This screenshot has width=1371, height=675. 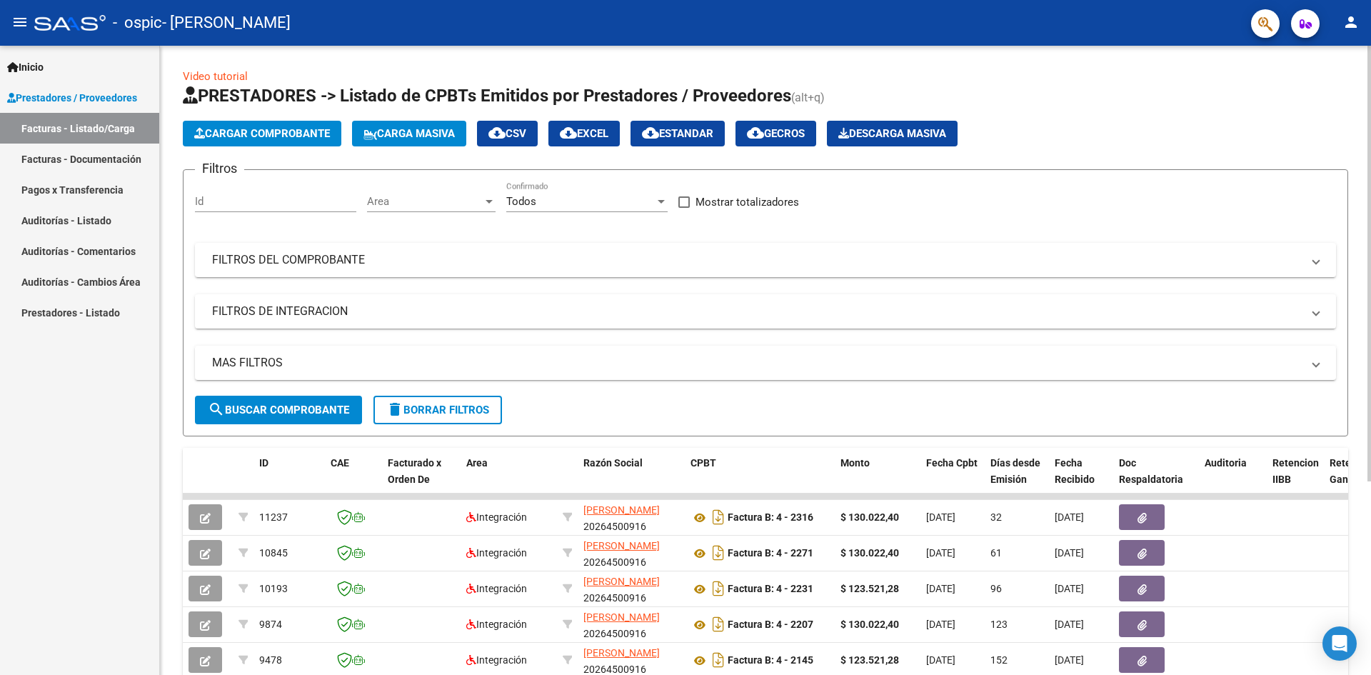 I want to click on strong: Factura B: 4 - 2145, so click(x=771, y=661).